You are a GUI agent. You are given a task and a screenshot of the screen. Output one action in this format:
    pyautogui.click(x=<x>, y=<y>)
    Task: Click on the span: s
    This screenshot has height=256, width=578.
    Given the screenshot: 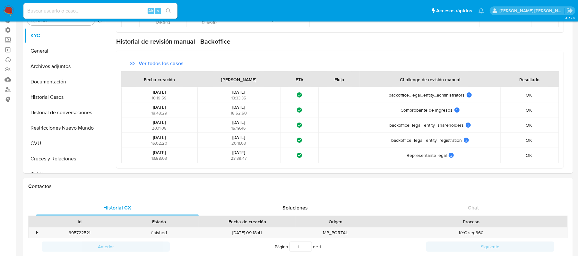 What is the action you would take?
    pyautogui.click(x=158, y=11)
    